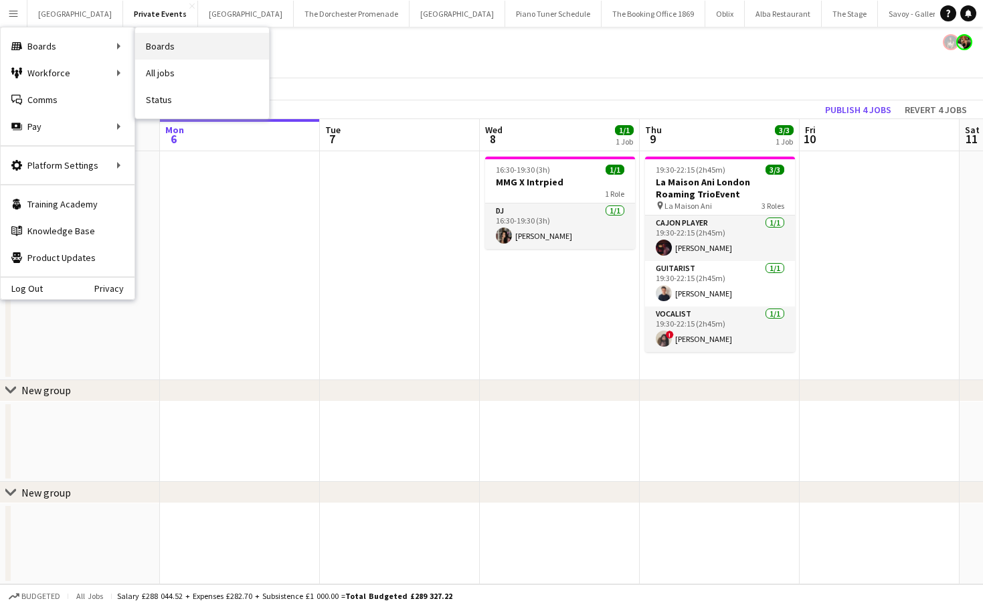 The height and width of the screenshot is (607, 983). I want to click on a: Comms, so click(68, 100).